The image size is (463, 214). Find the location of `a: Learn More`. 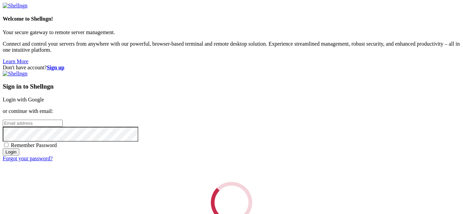

a: Learn More is located at coordinates (16, 61).